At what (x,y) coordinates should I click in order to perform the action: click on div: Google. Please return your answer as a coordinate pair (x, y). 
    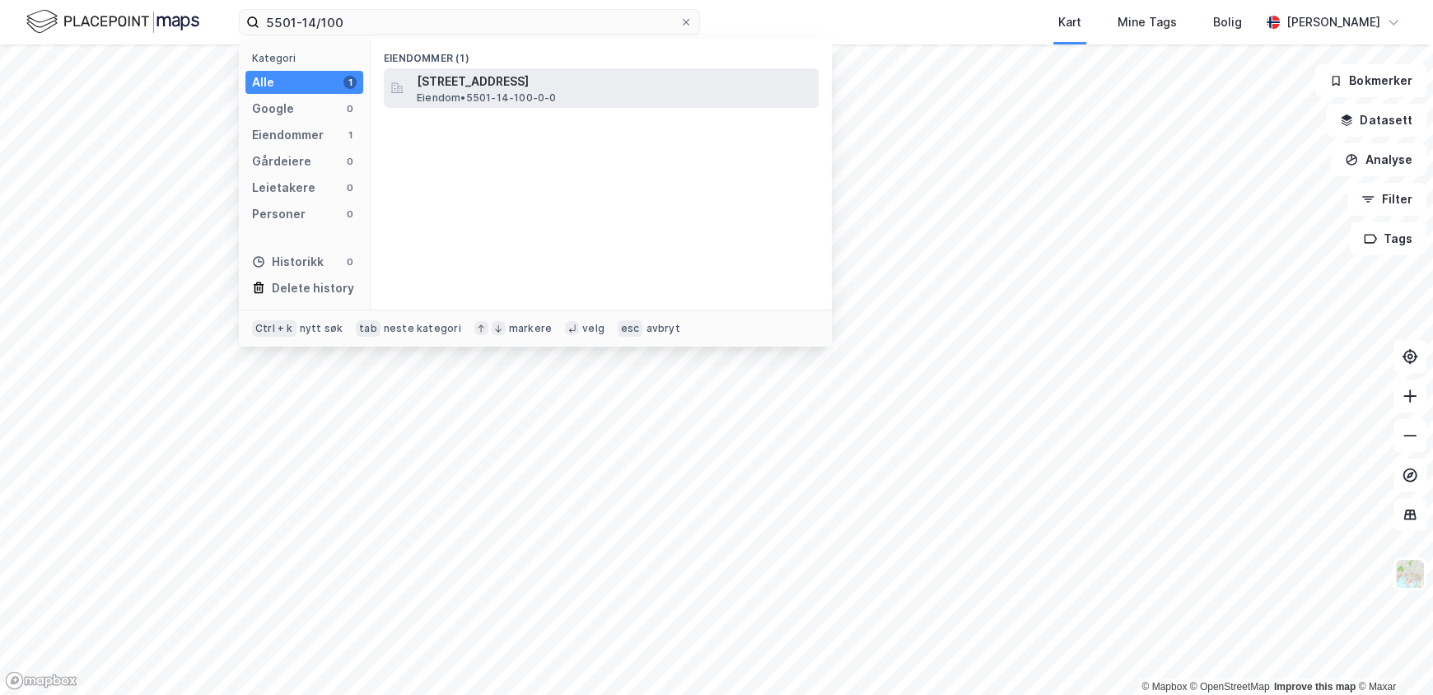
    Looking at the image, I should click on (273, 109).